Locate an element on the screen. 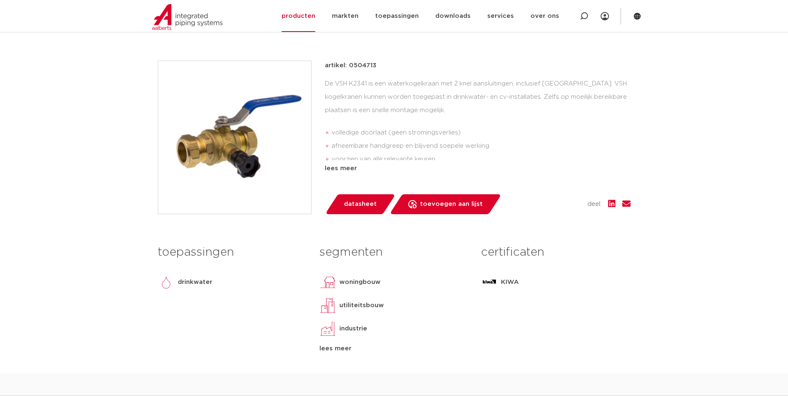 The image size is (788, 396). h3: certificaten is located at coordinates (555, 252).